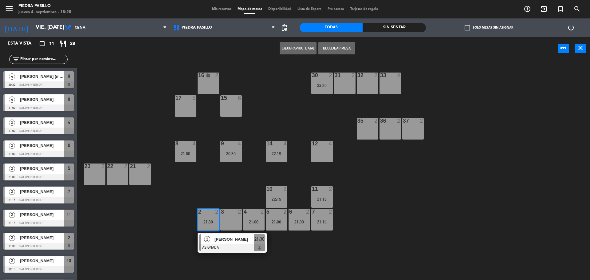  Describe the element at coordinates (266, 212) in the screenshot. I see `div: 5` at that location.